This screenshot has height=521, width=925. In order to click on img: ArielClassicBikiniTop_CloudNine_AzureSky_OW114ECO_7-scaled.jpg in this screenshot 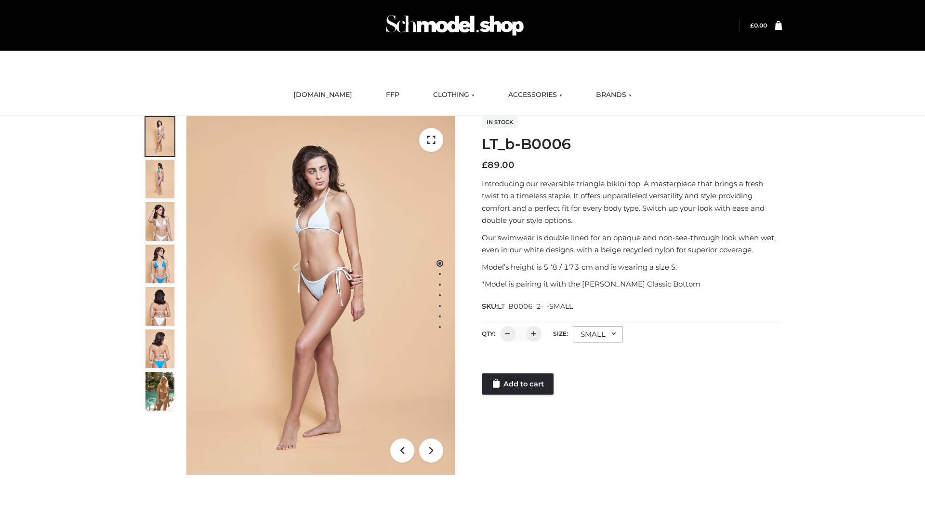, I will do `click(160, 306)`.